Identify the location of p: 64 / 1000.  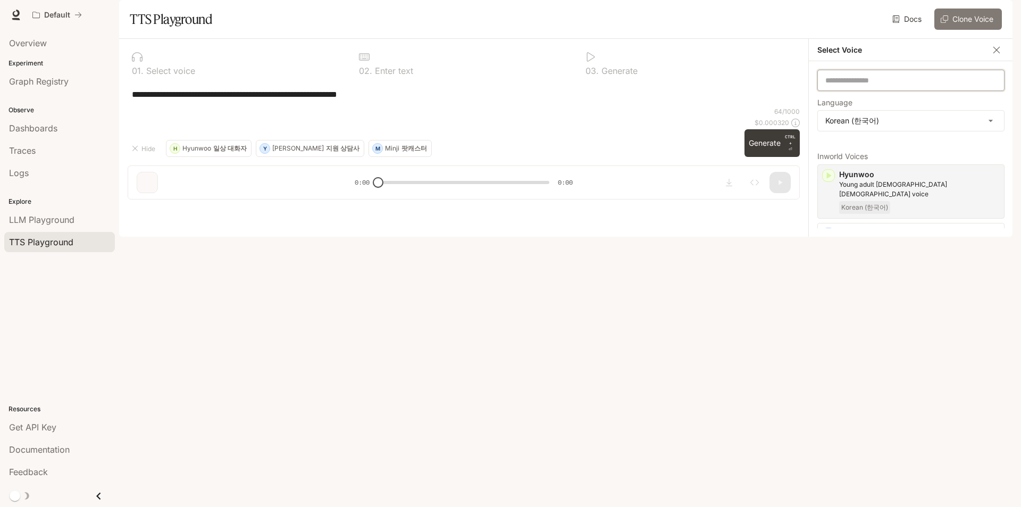
(787, 111).